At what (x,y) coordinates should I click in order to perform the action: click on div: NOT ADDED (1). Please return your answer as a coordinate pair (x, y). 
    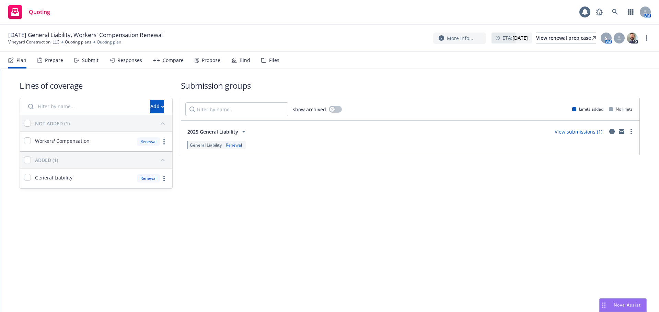
    Looking at the image, I should click on (52, 123).